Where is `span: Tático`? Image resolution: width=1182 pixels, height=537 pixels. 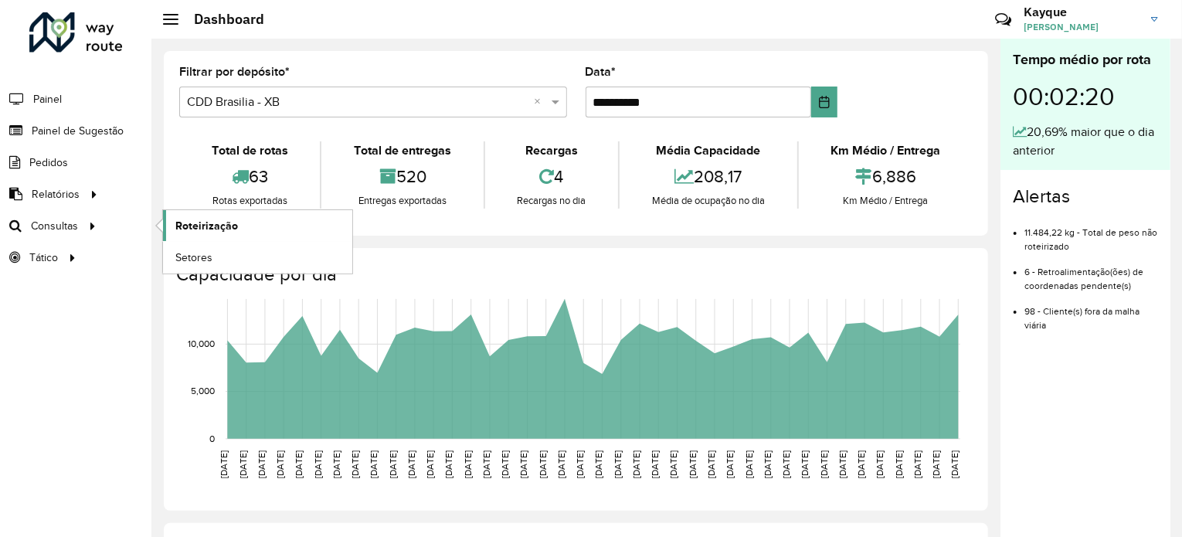 span: Tático is located at coordinates (43, 257).